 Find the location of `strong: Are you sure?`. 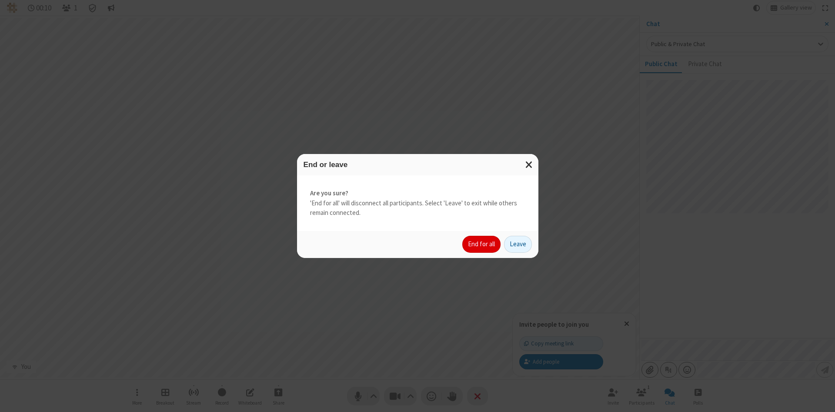

strong: Are you sure? is located at coordinates (417, 193).